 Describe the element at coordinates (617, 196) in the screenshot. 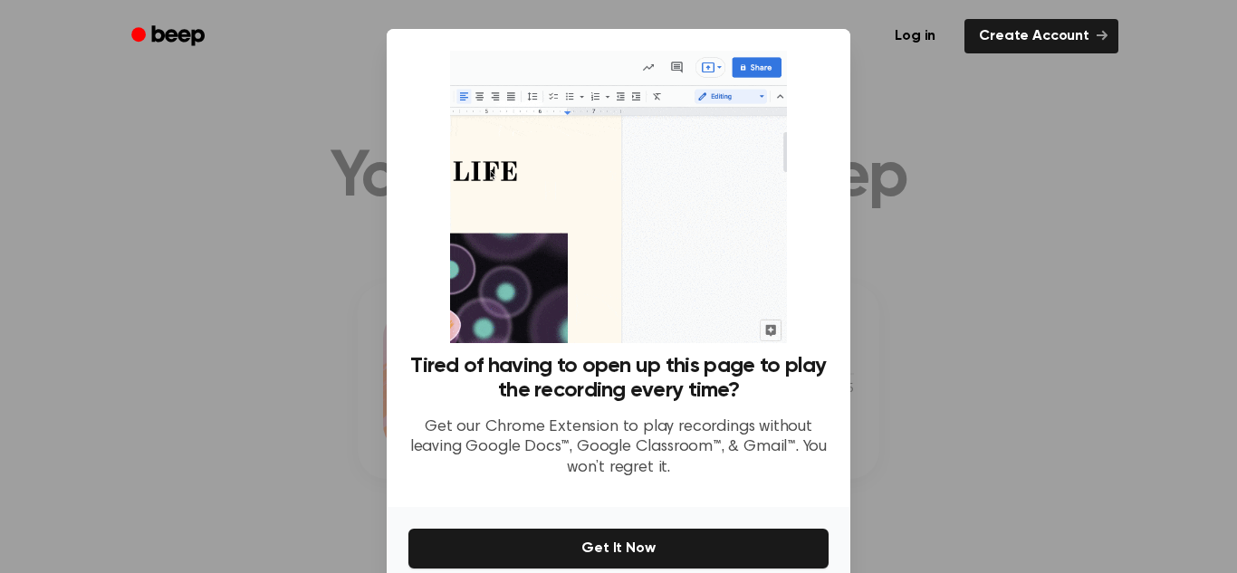

I see `img: Beep extension in action` at that location.